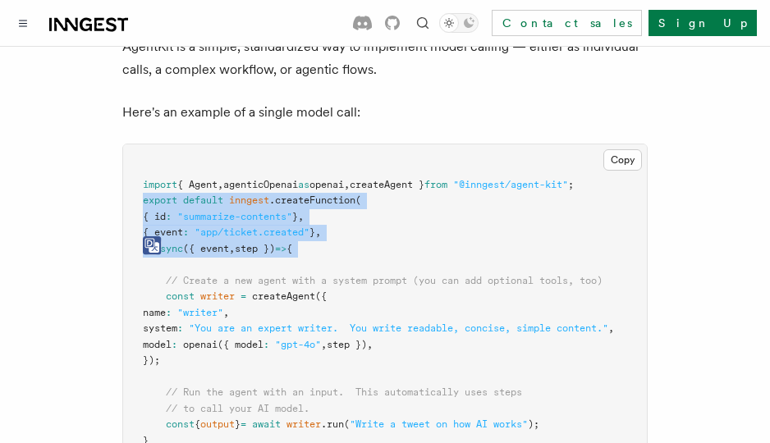 Image resolution: width=770 pixels, height=443 pixels. Describe the element at coordinates (304, 185) in the screenshot. I see `span: as` at that location.